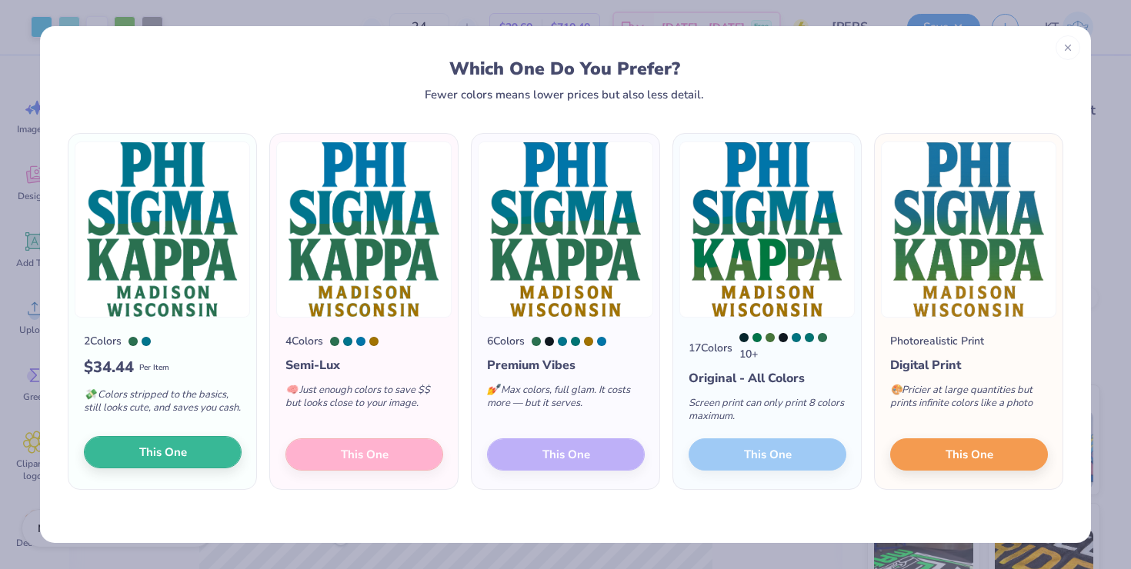  I want to click on div: Semi-Lux, so click(364, 365).